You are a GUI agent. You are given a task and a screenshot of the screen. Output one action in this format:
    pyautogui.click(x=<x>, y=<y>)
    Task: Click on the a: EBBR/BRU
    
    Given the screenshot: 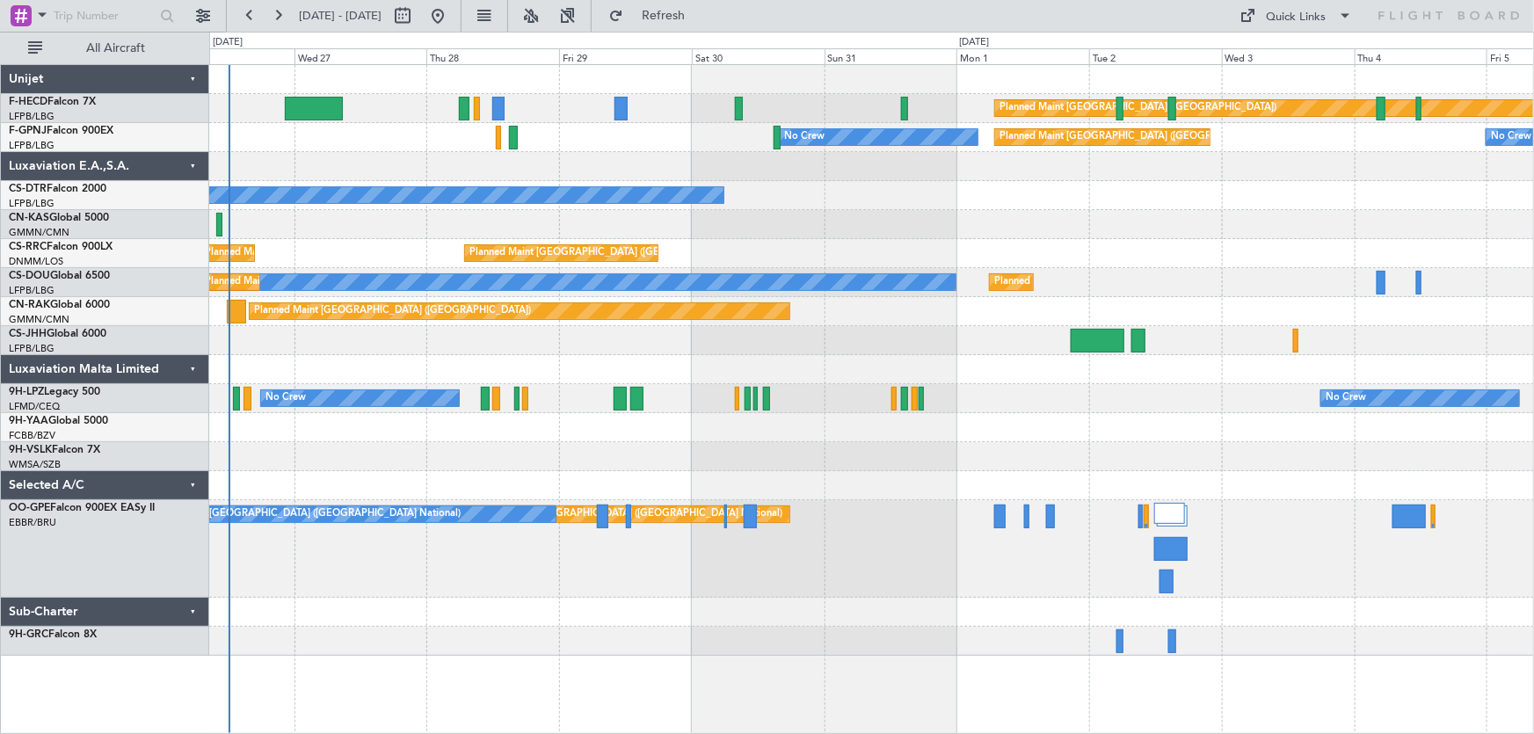 What is the action you would take?
    pyautogui.click(x=33, y=522)
    